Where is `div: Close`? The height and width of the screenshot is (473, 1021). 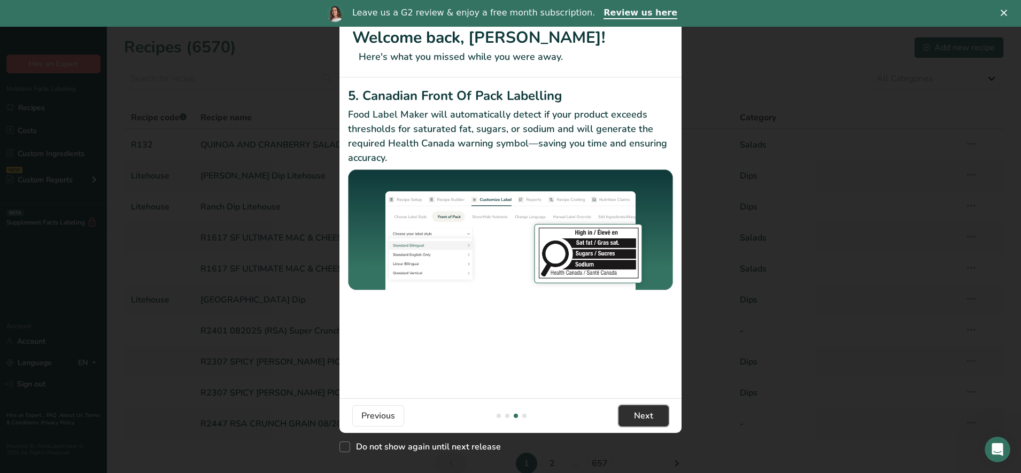
div: Close is located at coordinates (1006, 13).